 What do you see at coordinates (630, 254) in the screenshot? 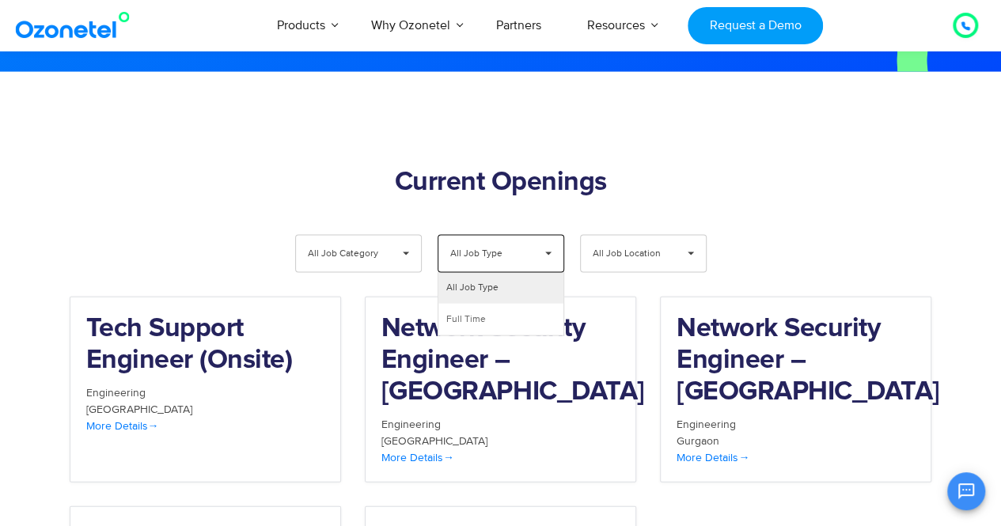
I see `span: All Job Location` at bounding box center [630, 254].